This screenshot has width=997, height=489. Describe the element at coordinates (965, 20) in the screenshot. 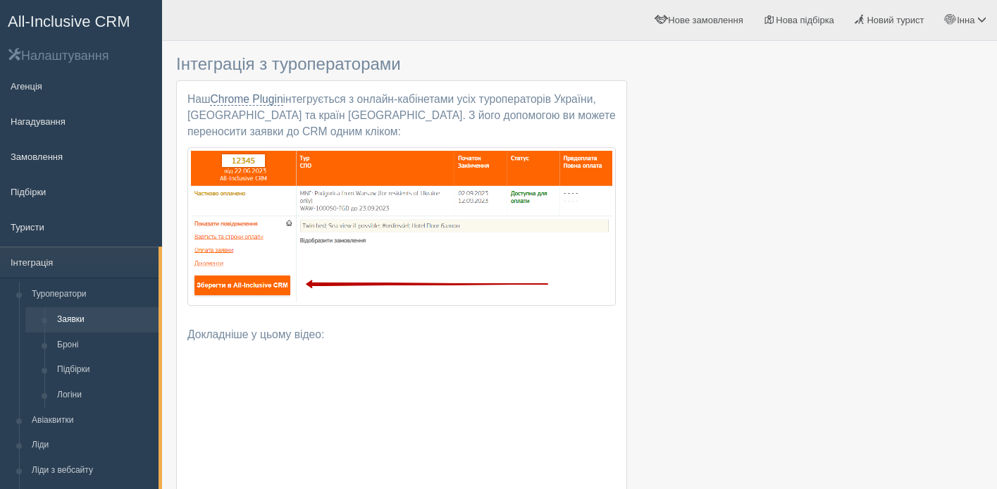

I see `span: Інна` at that location.